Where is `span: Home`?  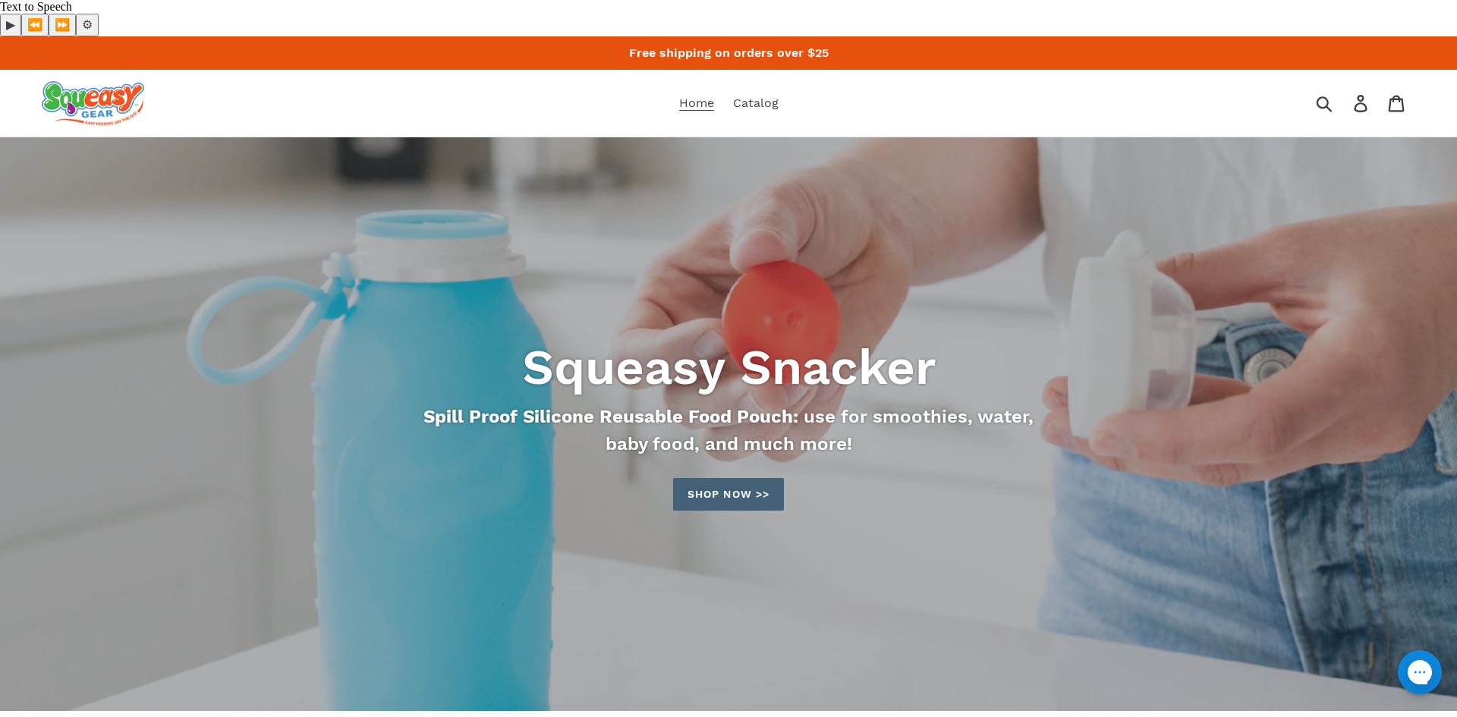 span: Home is located at coordinates (697, 103).